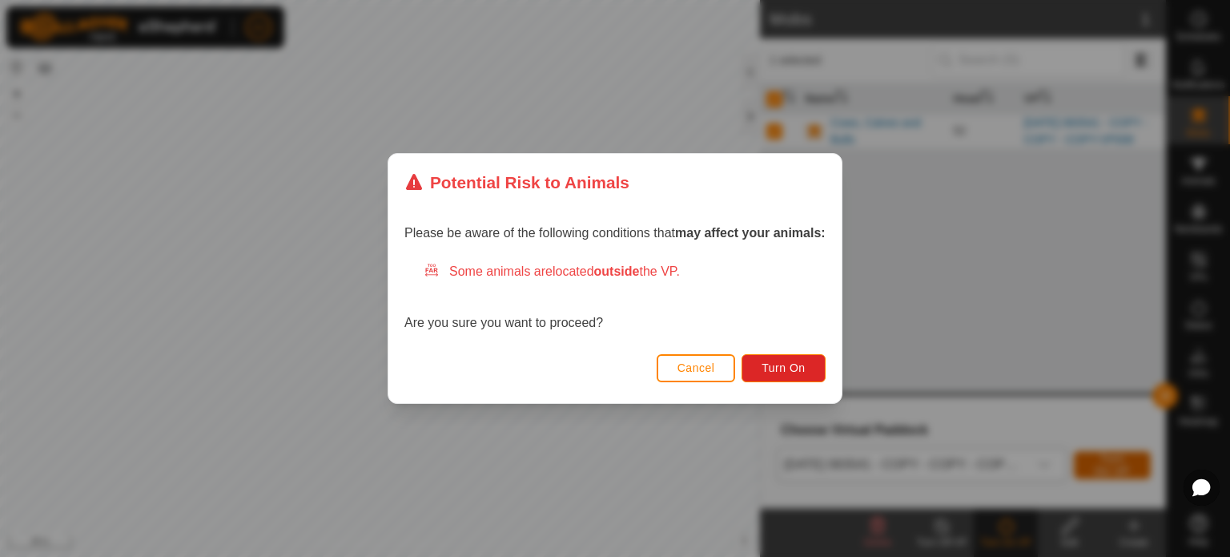 The width and height of the screenshot is (1230, 557). What do you see at coordinates (750, 232) in the screenshot?
I see `strong: may affect your animals:` at bounding box center [750, 232].